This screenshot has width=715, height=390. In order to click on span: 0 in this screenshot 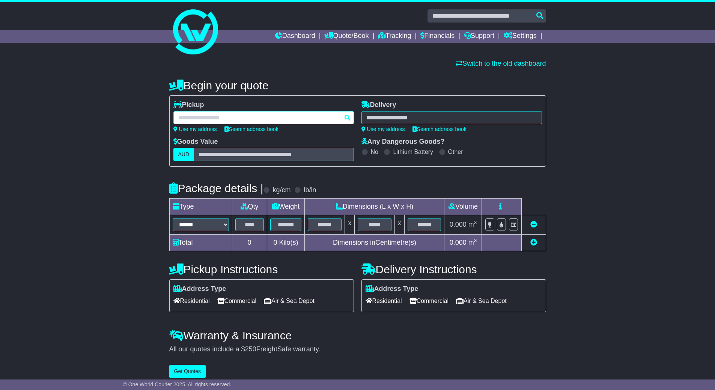, I will do `click(275, 243)`.